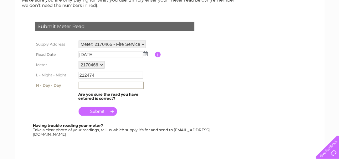  What do you see at coordinates (251, 29) in the screenshot?
I see `a: Energy` at bounding box center [251, 29].